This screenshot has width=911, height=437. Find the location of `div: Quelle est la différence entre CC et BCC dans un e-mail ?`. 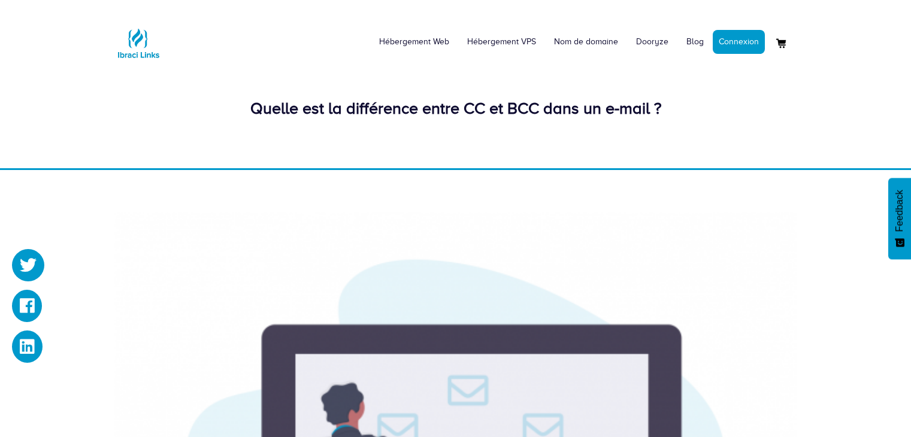

div: Quelle est la différence entre CC et BCC dans un e-mail ? is located at coordinates (456, 108).